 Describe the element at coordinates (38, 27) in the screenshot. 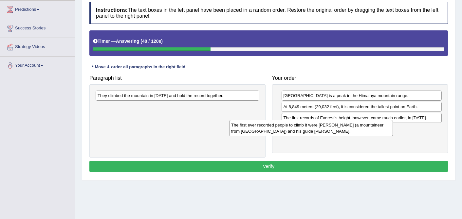

I see `a: Success Stories` at that location.